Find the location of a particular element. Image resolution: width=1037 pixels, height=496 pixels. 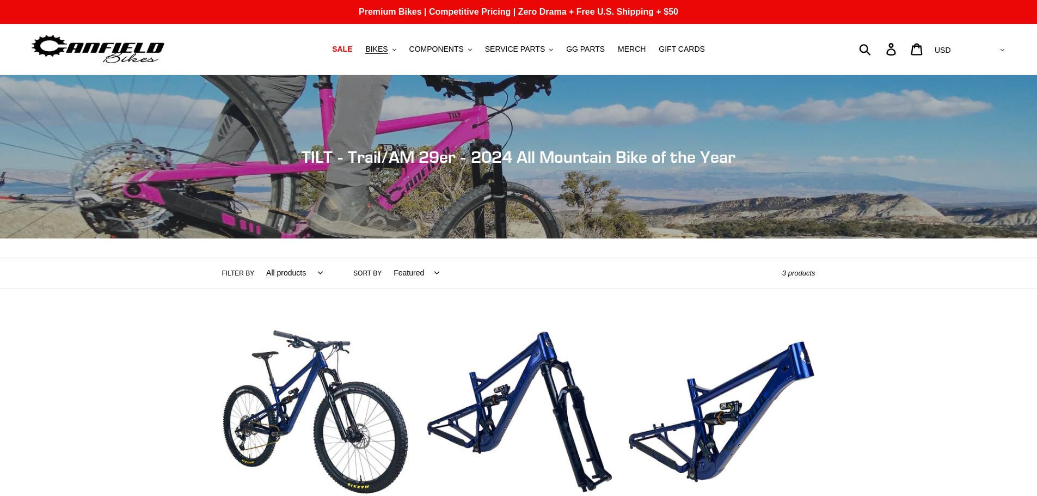

a: SALE is located at coordinates (342, 49).